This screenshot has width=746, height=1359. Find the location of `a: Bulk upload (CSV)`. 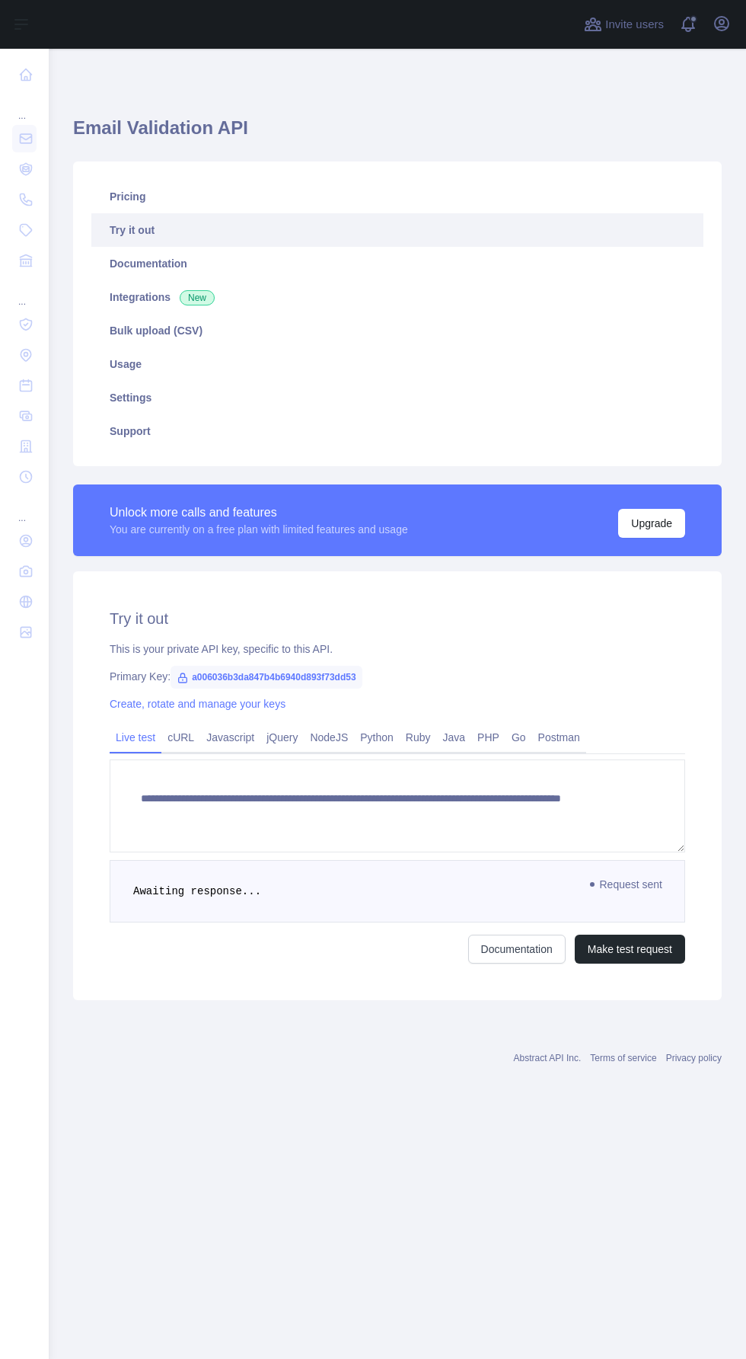

a: Bulk upload (CSV) is located at coordinates (398, 330).